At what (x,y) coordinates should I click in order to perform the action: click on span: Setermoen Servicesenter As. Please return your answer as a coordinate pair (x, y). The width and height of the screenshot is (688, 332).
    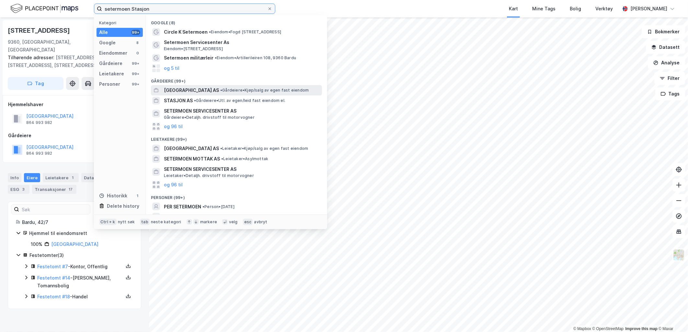
    Looking at the image, I should click on (242, 42).